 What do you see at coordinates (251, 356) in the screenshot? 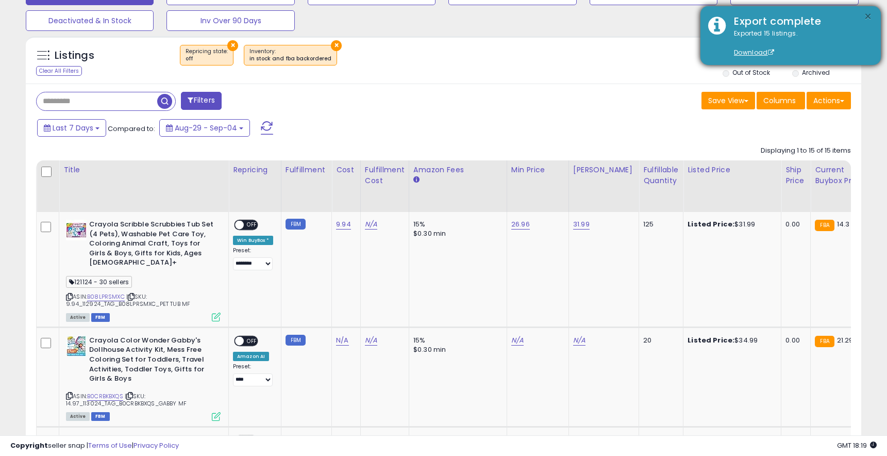
I see `div: Amazon AI` at bounding box center [251, 356].